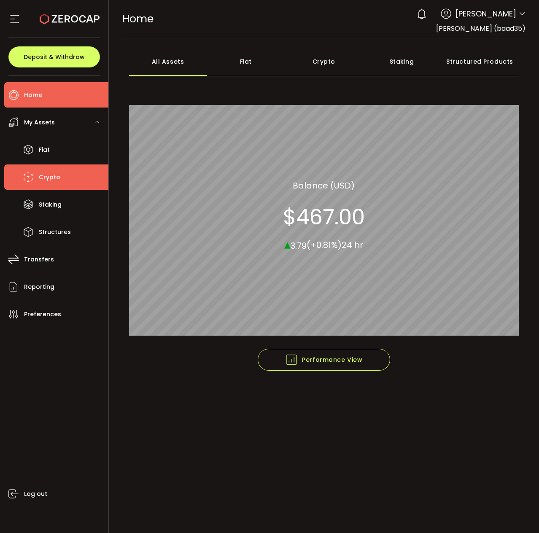  Describe the element at coordinates (168, 62) in the screenshot. I see `div: All Assets` at that location.